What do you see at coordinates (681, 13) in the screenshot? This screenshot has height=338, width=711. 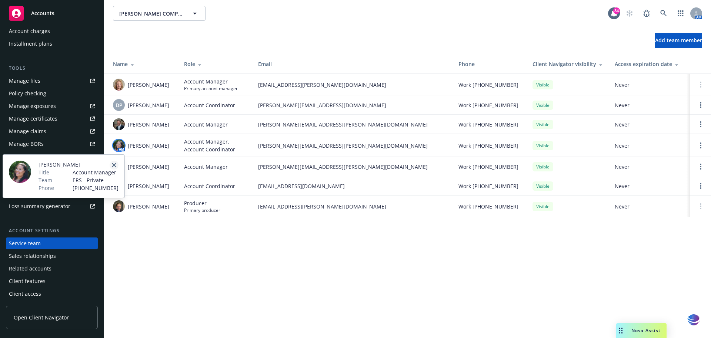 I see `a: Switch app` at bounding box center [681, 13].